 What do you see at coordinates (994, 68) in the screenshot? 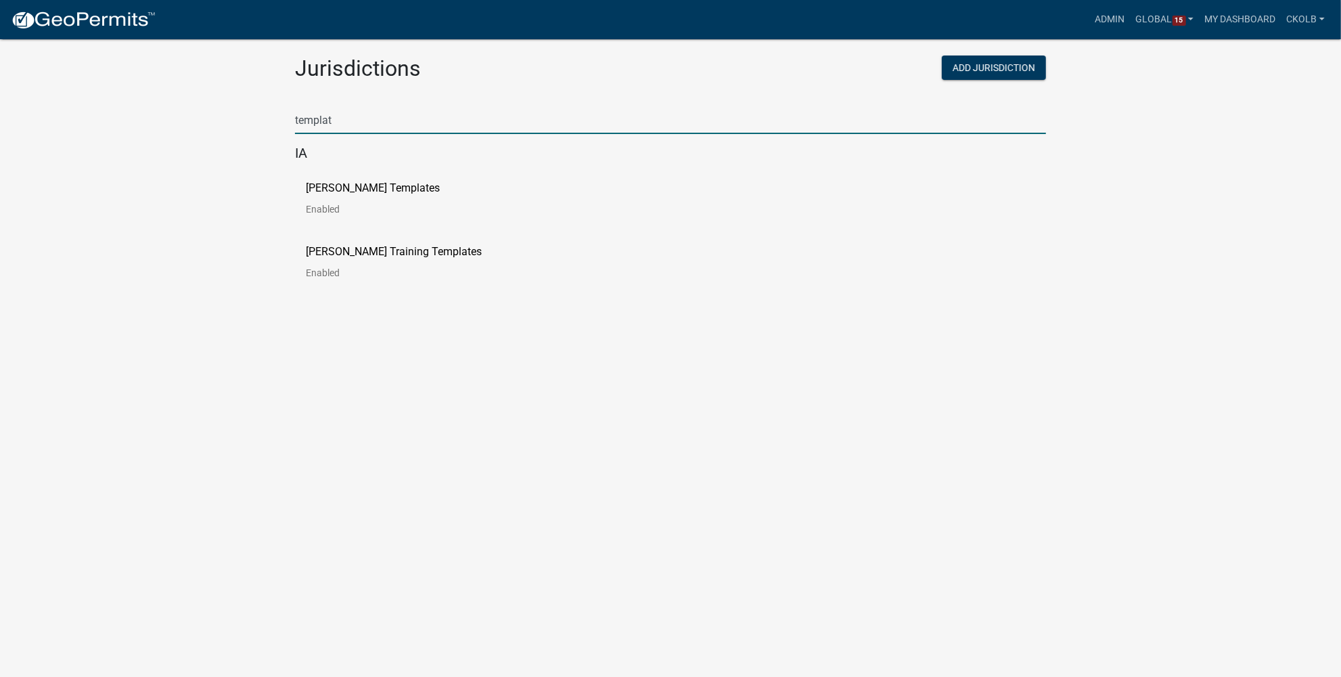
I see `button: Add Jurisdiction` at bounding box center [994, 68].